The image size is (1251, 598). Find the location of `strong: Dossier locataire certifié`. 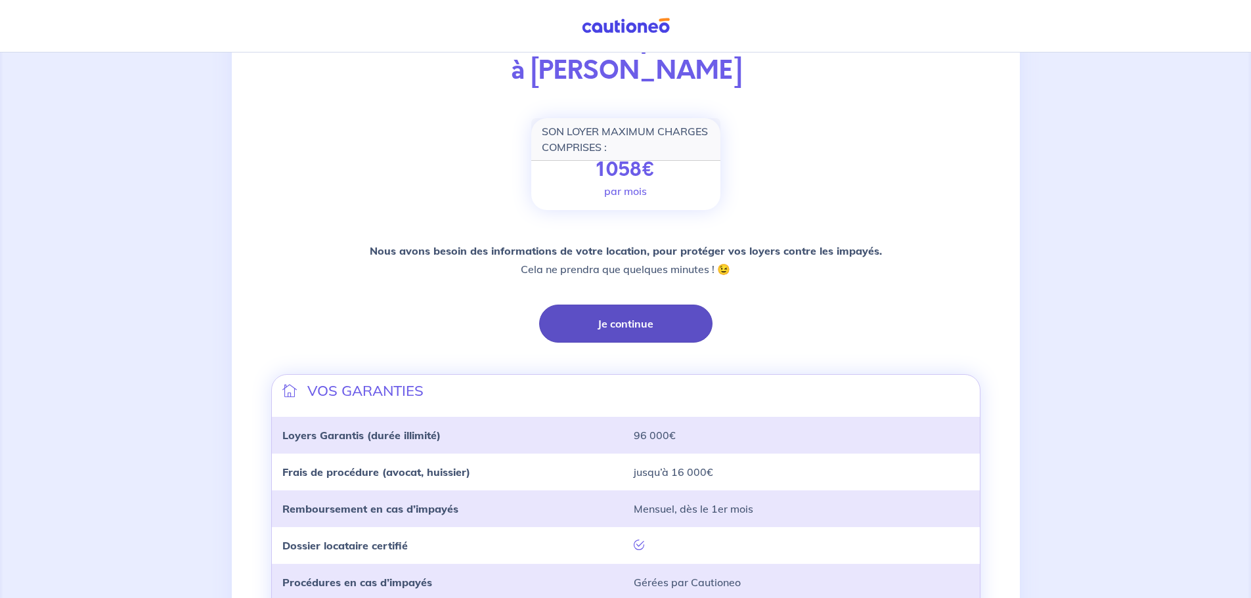

strong: Dossier locataire certifié is located at coordinates (345, 546).